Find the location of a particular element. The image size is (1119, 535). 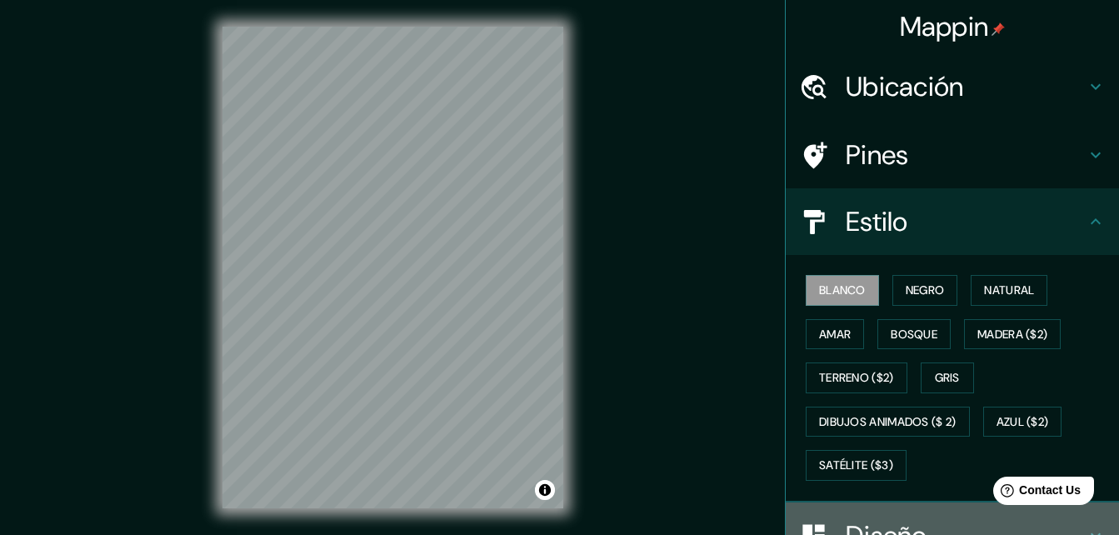

div: Ubicación is located at coordinates (952, 87).